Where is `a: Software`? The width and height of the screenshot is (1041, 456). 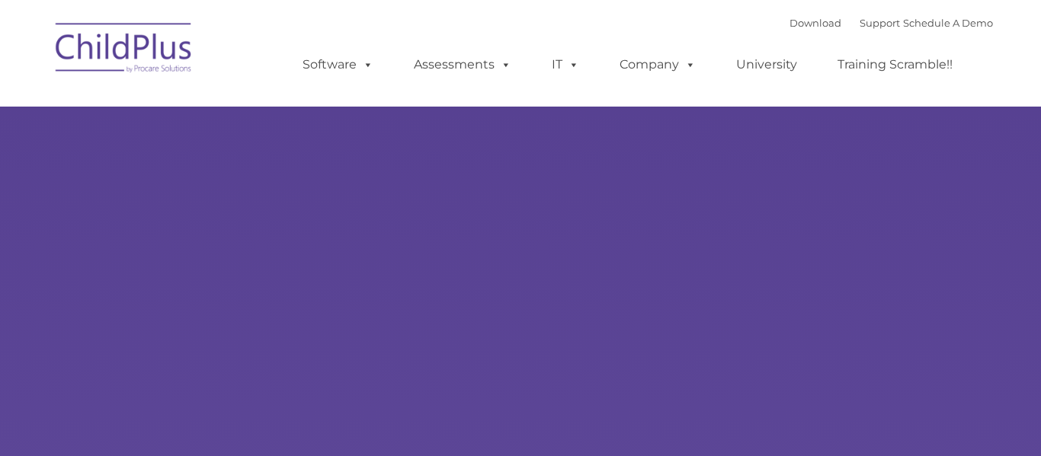
a: Software is located at coordinates (337, 65).